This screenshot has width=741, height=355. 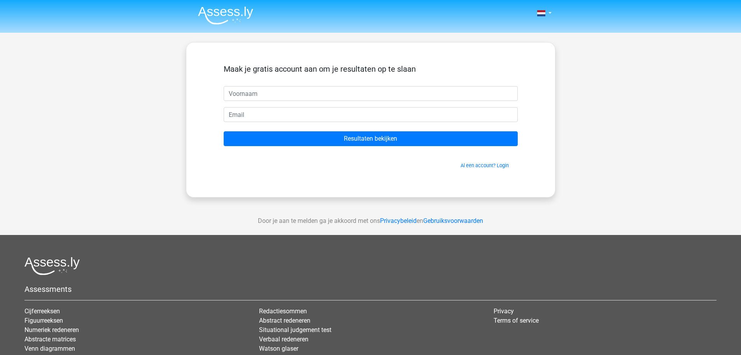 What do you see at coordinates (284, 339) in the screenshot?
I see `a: Verbaal redeneren` at bounding box center [284, 339].